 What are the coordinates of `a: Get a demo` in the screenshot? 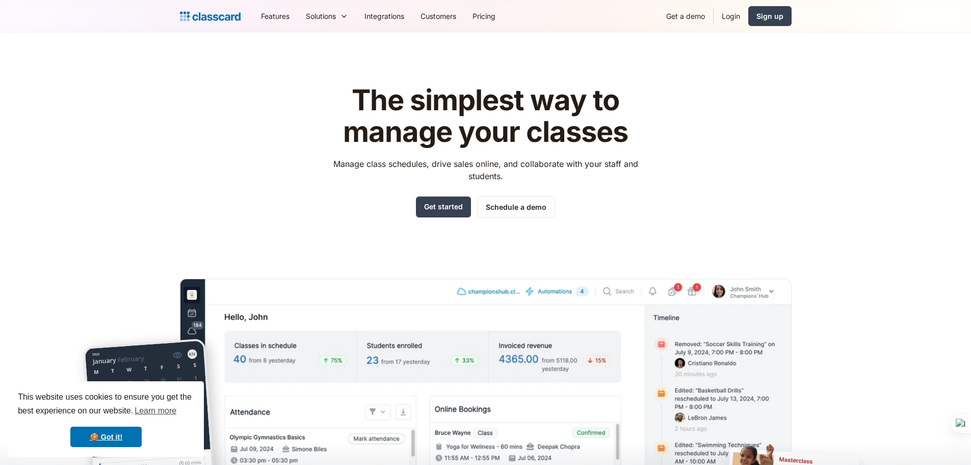 It's located at (686, 16).